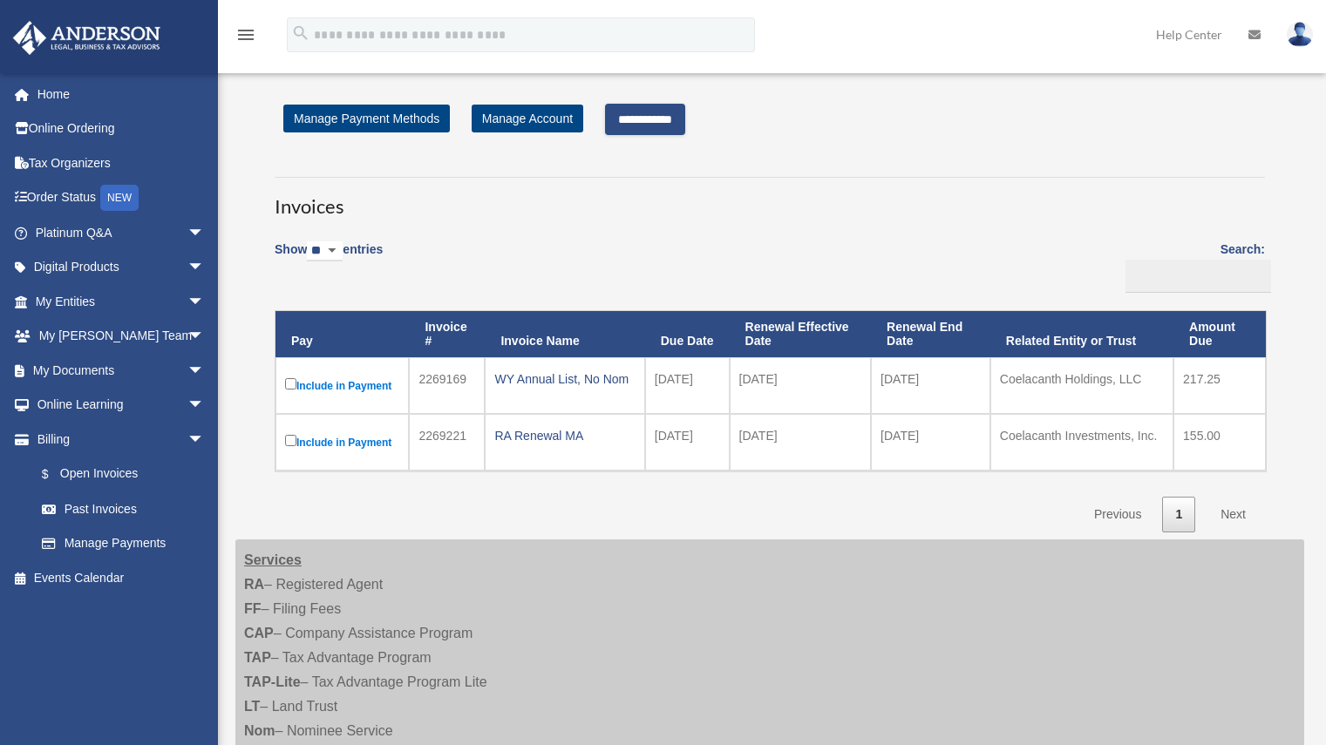  What do you see at coordinates (1179, 514) in the screenshot?
I see `a: 1` at bounding box center [1179, 514].